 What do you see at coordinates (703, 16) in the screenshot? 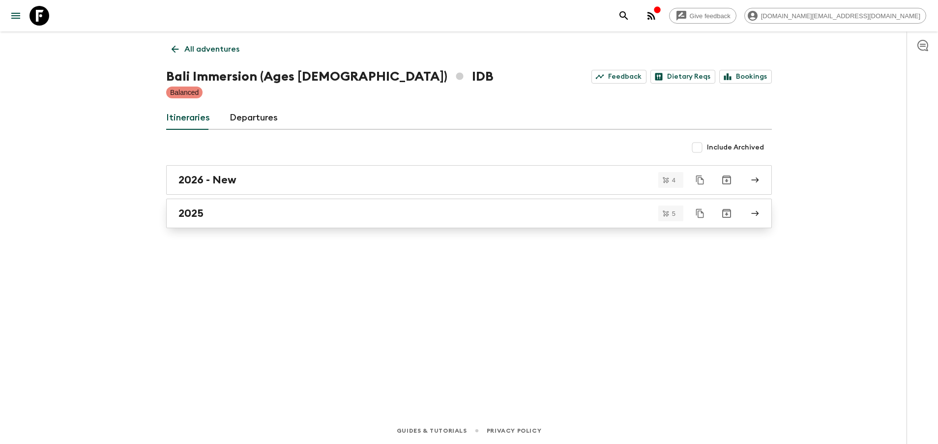
I see `a: Give feedback` at bounding box center [703, 16].